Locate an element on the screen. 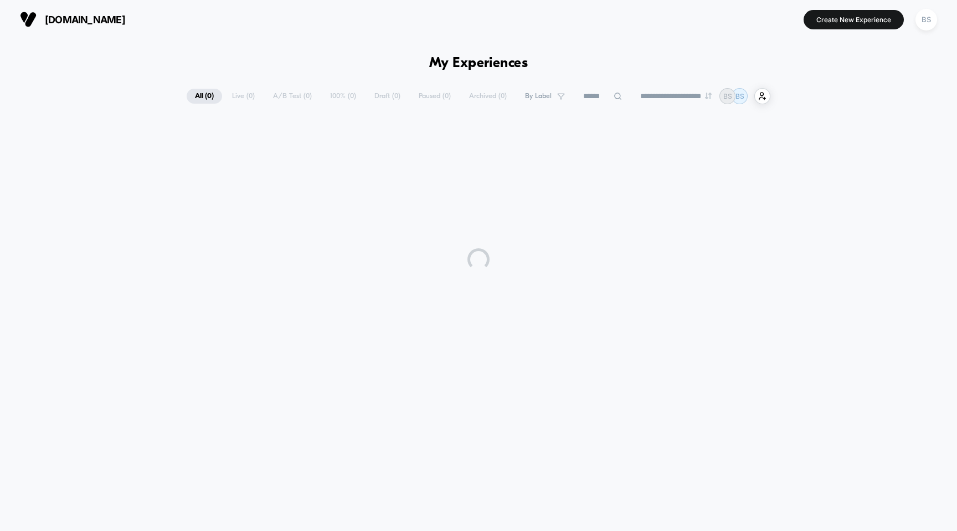  div: BS is located at coordinates (926, 19).